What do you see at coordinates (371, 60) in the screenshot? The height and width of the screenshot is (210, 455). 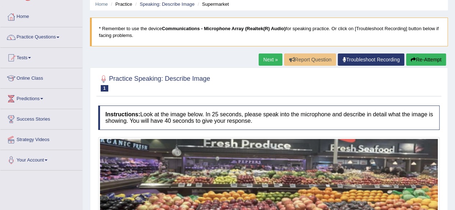 I see `a: Troubleshoot Recording` at bounding box center [371, 60].